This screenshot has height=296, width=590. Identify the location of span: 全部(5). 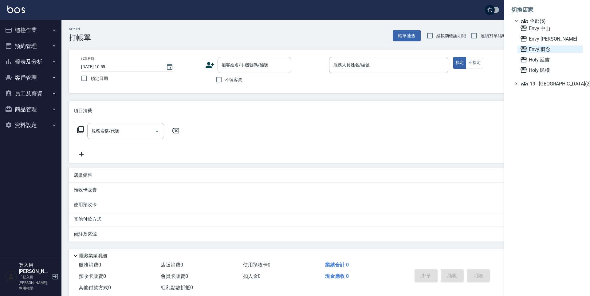
(551, 21).